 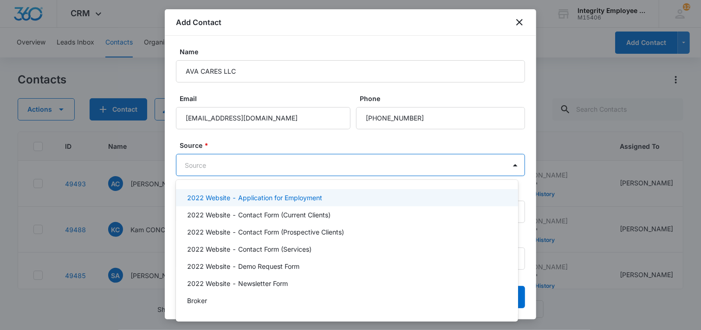 I want to click on p: 2022 Website - Newsletter Form, so click(x=237, y=283).